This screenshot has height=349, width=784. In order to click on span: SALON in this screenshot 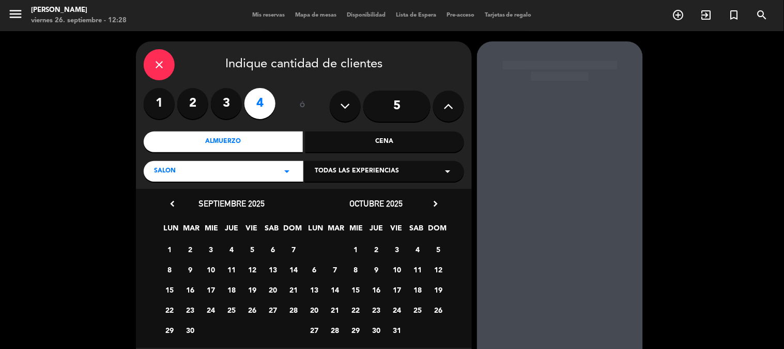, I will do `click(165, 171)`.